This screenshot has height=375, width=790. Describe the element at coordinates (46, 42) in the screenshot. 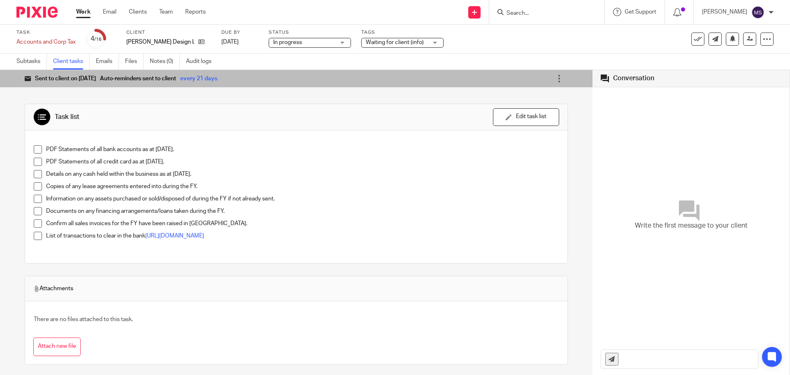

I see `div: Accounts and Corp Tax` at that location.